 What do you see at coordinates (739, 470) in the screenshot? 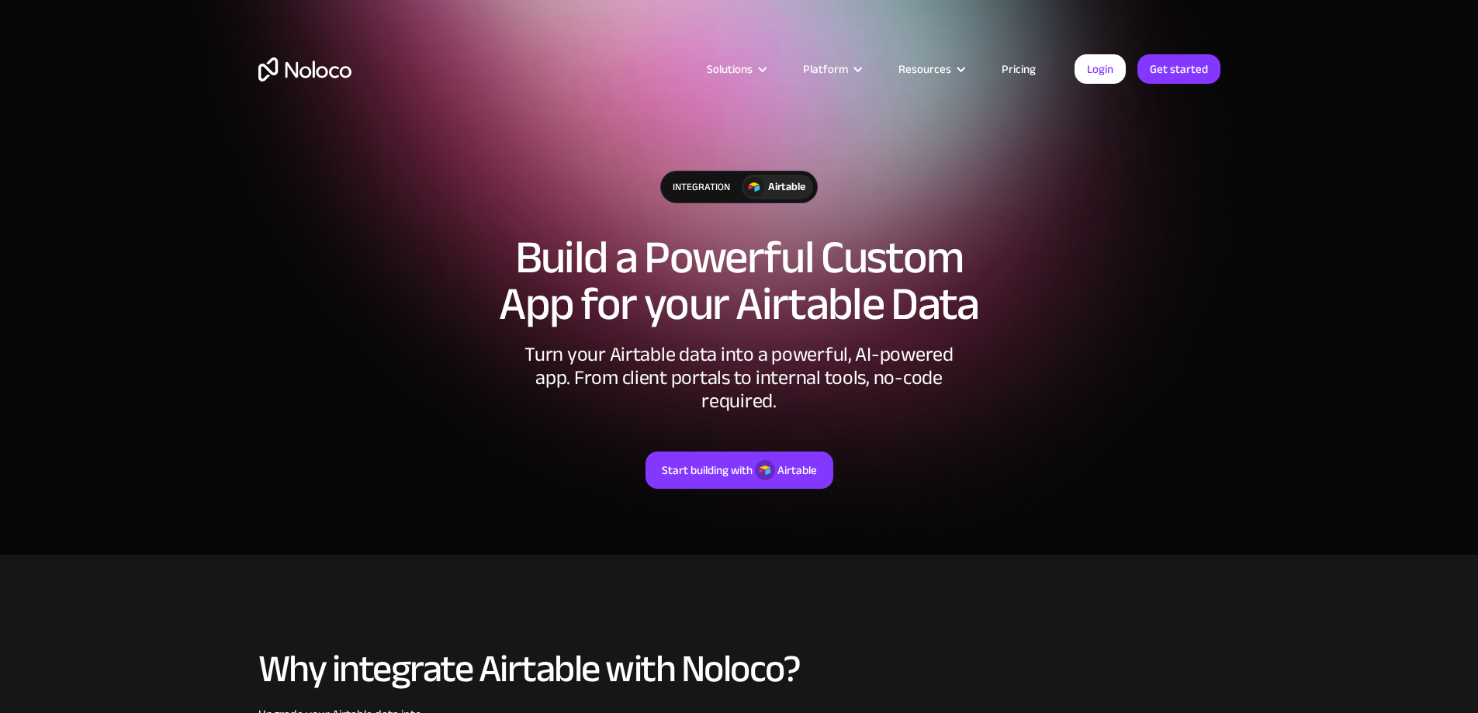
I see `a: Start building withAirtable` at bounding box center [739, 470].